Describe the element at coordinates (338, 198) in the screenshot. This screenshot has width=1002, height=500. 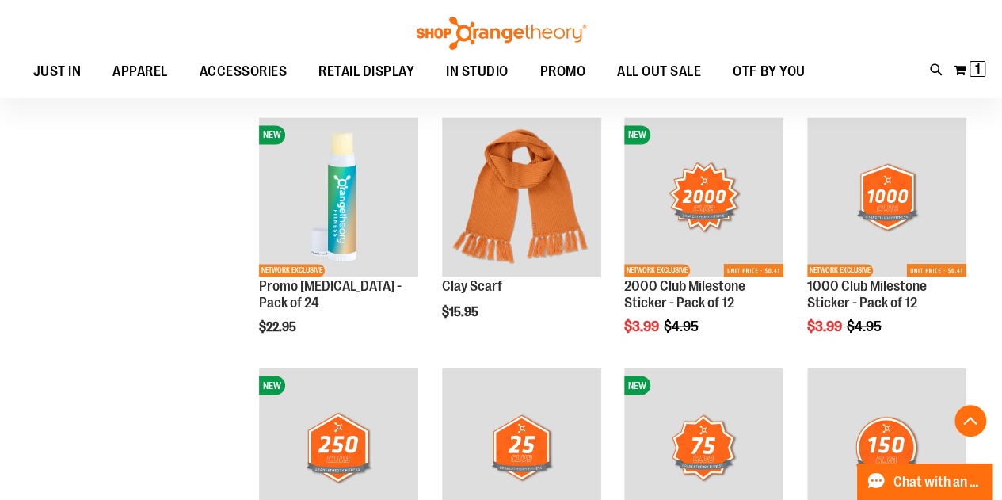
I see `a: Promo Lip Balm - Pack of 24NEWNETWORK EXCLUSIVE` at that location.